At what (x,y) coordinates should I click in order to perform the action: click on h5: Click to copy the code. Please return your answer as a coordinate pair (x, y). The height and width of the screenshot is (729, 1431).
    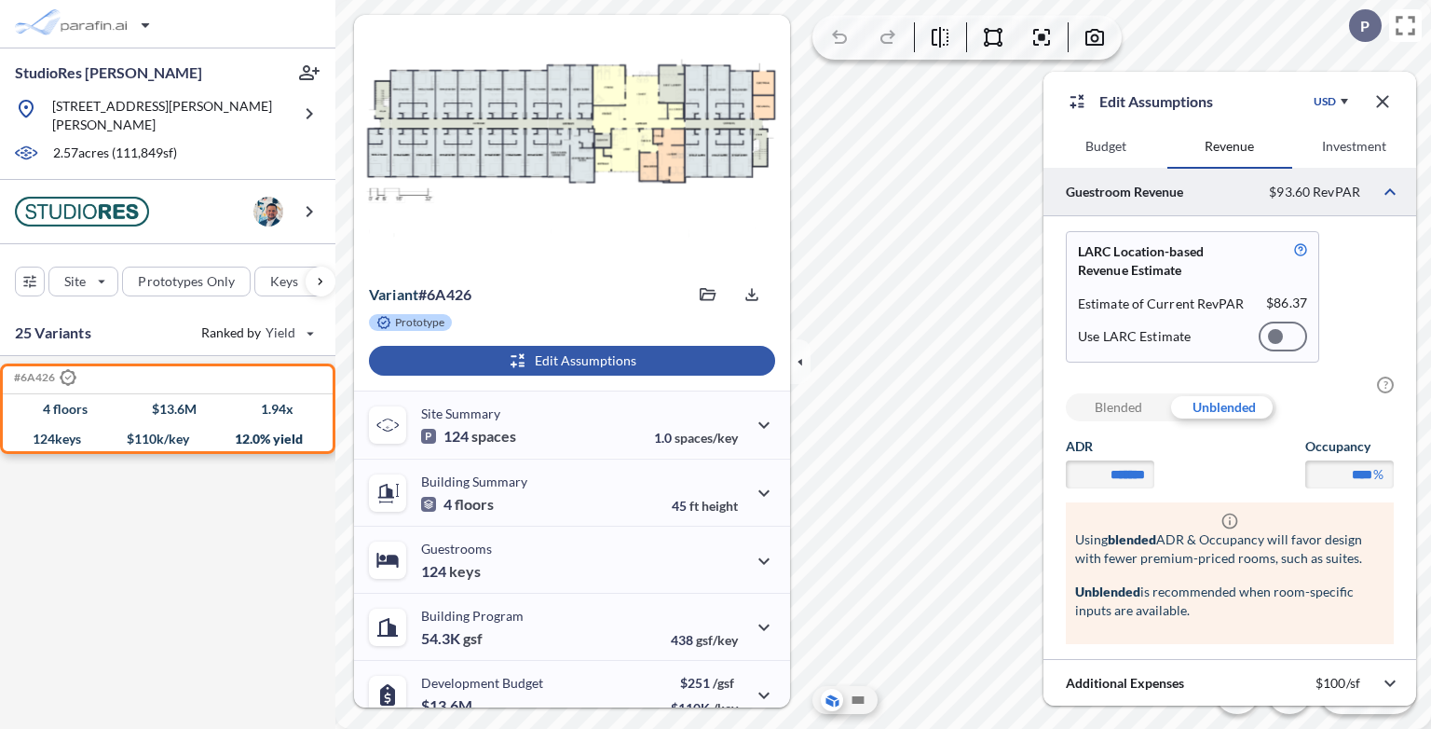
    Looking at the image, I should click on (43, 378).